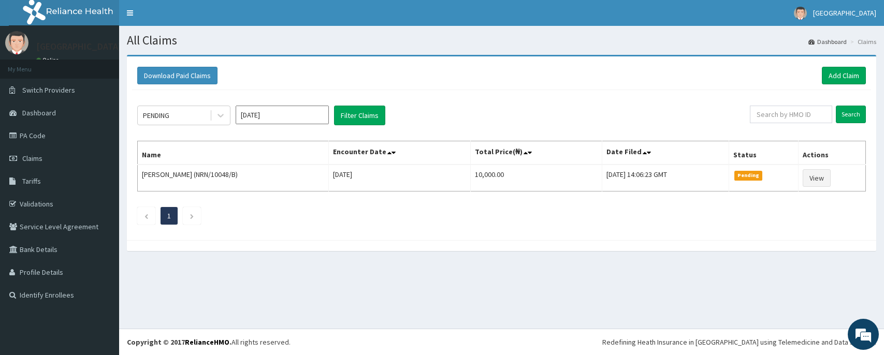 This screenshot has height=355, width=884. I want to click on span: Dashboard, so click(39, 113).